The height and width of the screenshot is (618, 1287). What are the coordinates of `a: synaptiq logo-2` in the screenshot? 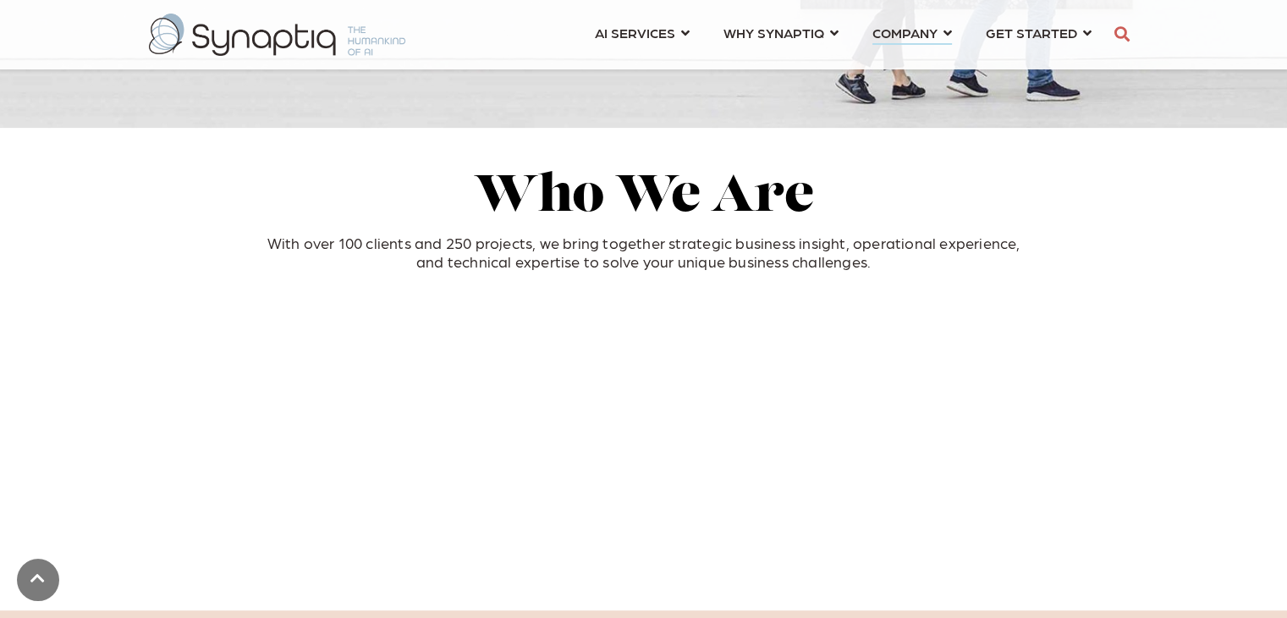 It's located at (277, 35).